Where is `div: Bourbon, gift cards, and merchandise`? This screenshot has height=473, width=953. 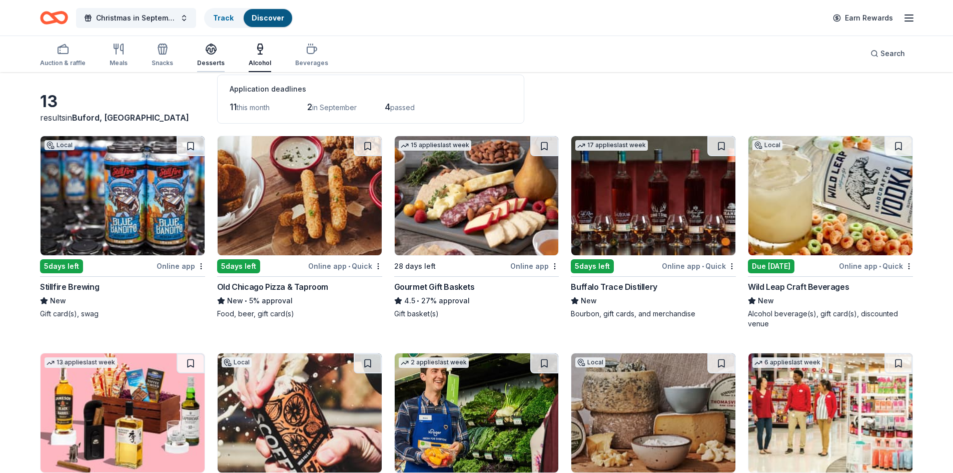
div: Bourbon, gift cards, and merchandise is located at coordinates (653, 314).